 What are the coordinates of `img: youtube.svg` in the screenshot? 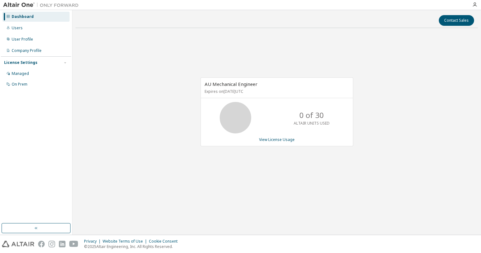 It's located at (74, 244).